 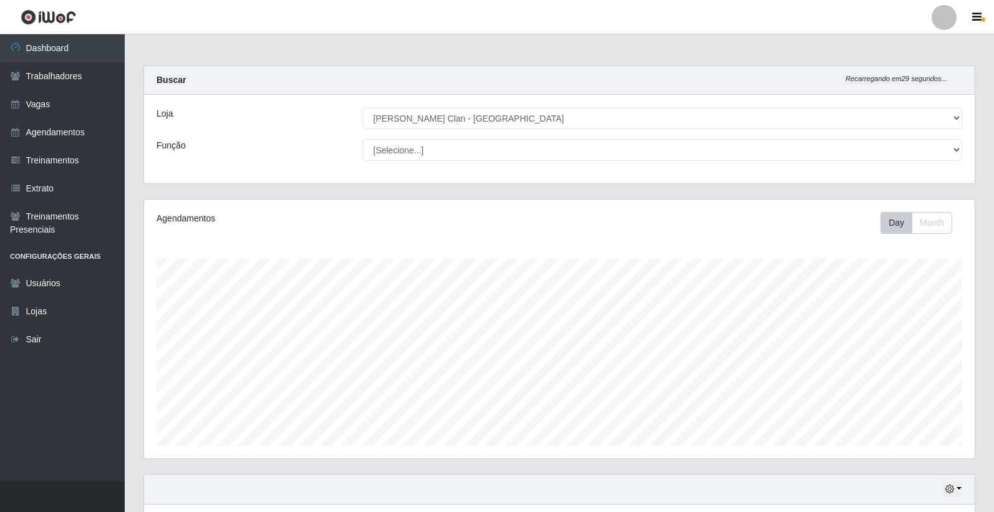 I want to click on div: First group, so click(x=916, y=223).